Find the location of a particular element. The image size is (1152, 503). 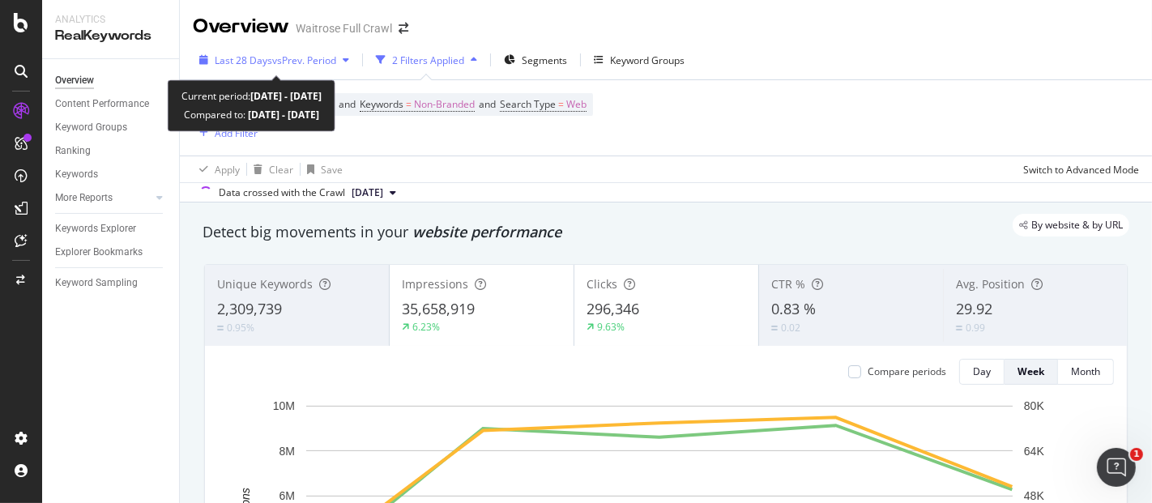

button: Clear is located at coordinates (270, 169).